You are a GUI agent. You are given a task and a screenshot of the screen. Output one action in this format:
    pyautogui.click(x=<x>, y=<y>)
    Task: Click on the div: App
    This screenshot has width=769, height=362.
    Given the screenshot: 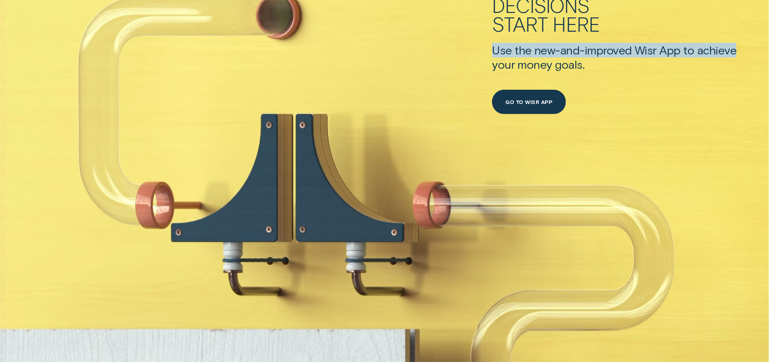 What is the action you would take?
    pyautogui.click(x=670, y=50)
    